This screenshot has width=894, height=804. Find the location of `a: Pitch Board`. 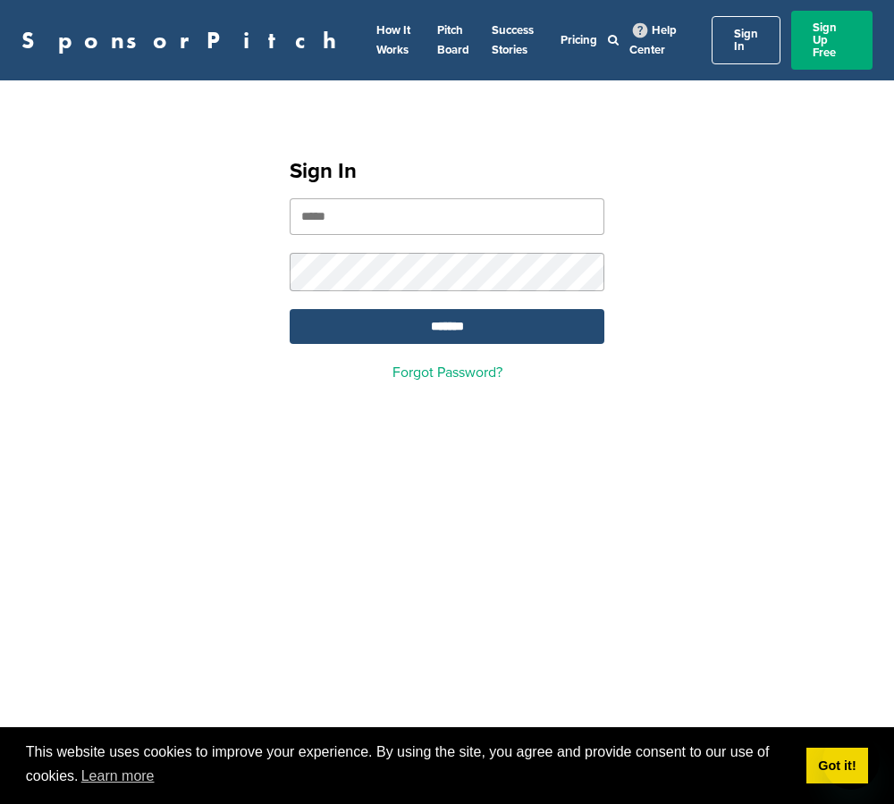

a: Pitch Board is located at coordinates (453, 40).